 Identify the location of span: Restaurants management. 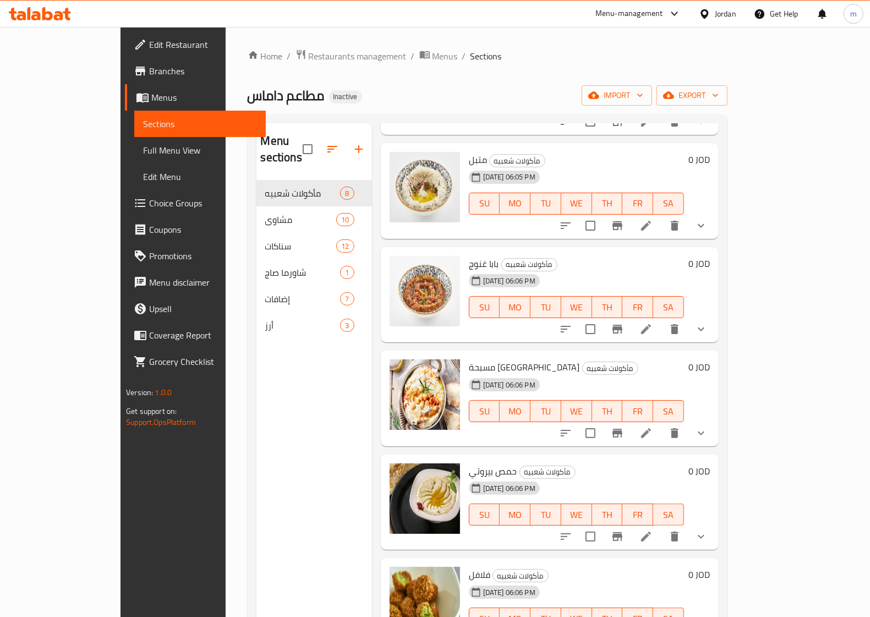
(358, 56).